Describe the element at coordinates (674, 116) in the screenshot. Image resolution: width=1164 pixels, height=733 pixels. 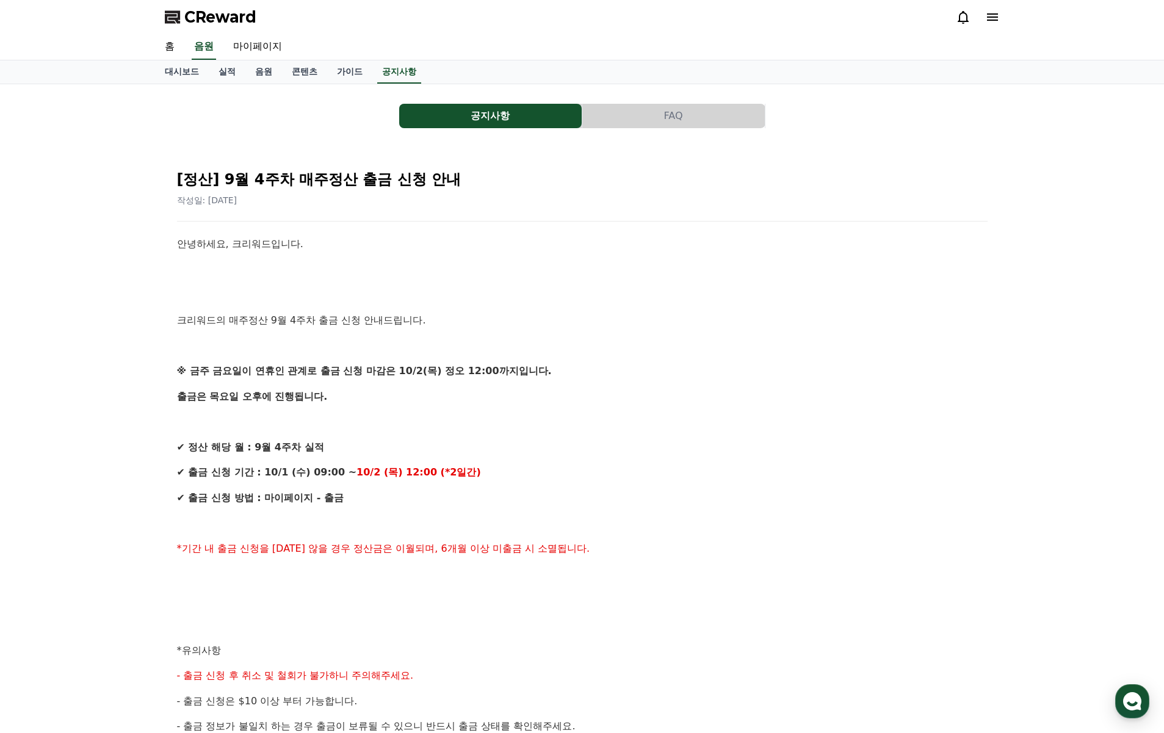
I see `a: FAQ` at that location.